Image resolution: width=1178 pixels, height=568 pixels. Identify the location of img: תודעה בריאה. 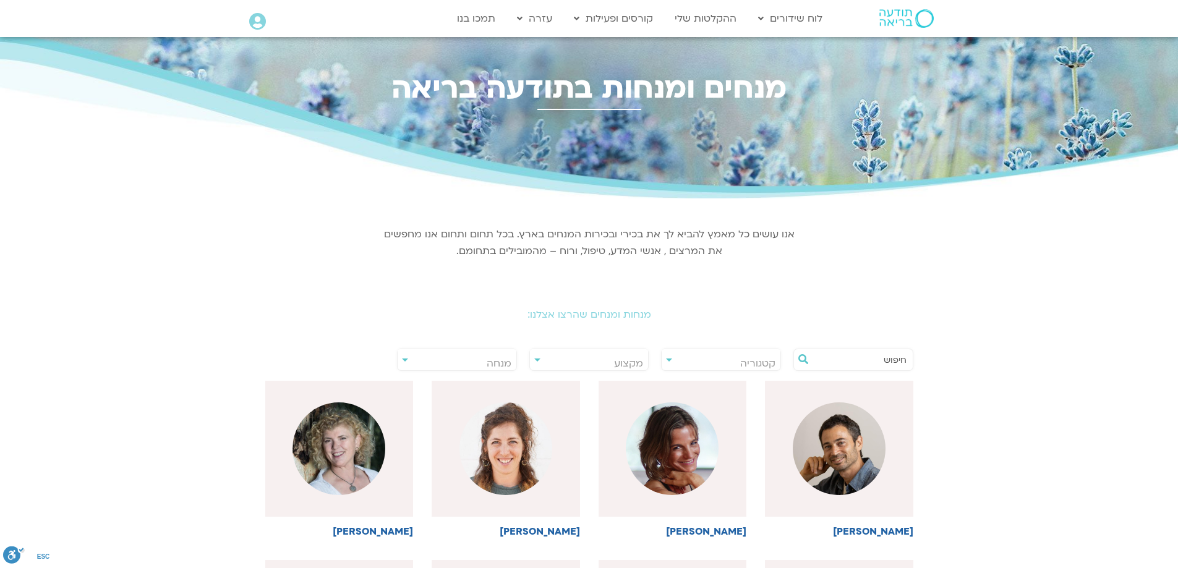
(906, 19).